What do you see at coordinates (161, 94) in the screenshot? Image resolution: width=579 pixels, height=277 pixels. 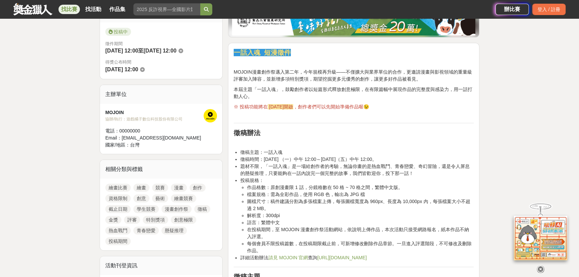 I see `div: 主辦單位` at bounding box center [161, 94].